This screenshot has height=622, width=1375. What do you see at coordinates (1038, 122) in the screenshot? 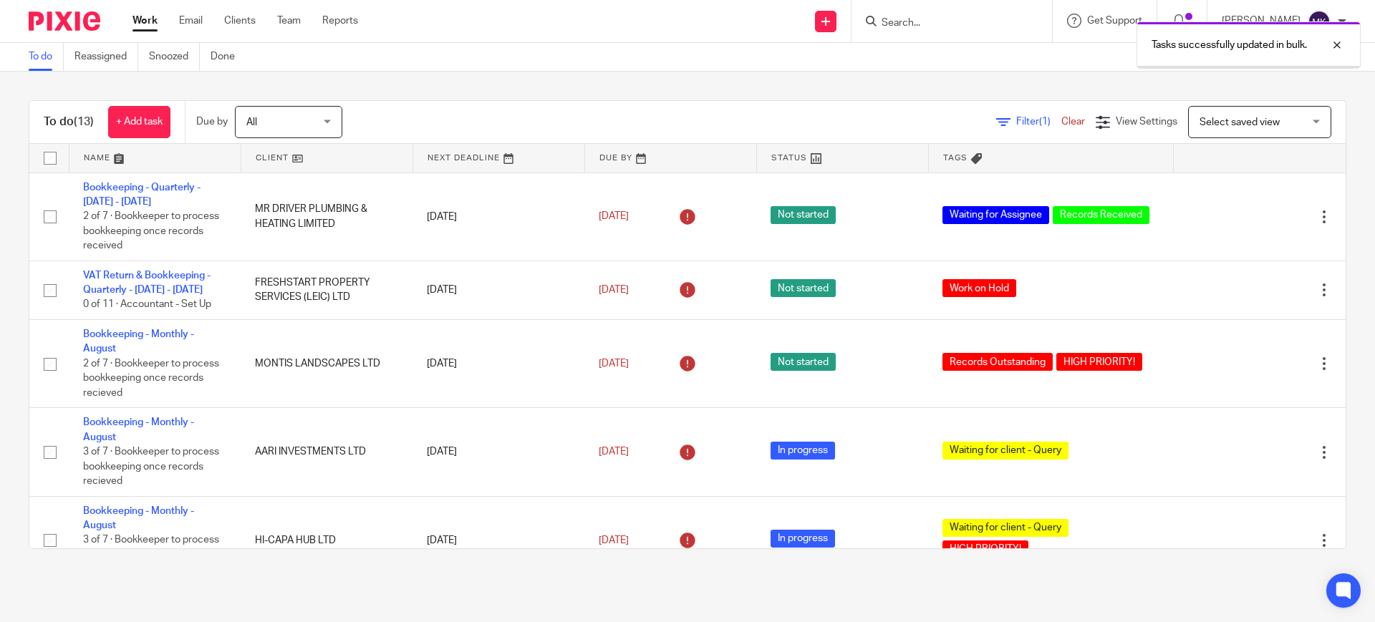
I see `span: Filter` at bounding box center [1038, 122].